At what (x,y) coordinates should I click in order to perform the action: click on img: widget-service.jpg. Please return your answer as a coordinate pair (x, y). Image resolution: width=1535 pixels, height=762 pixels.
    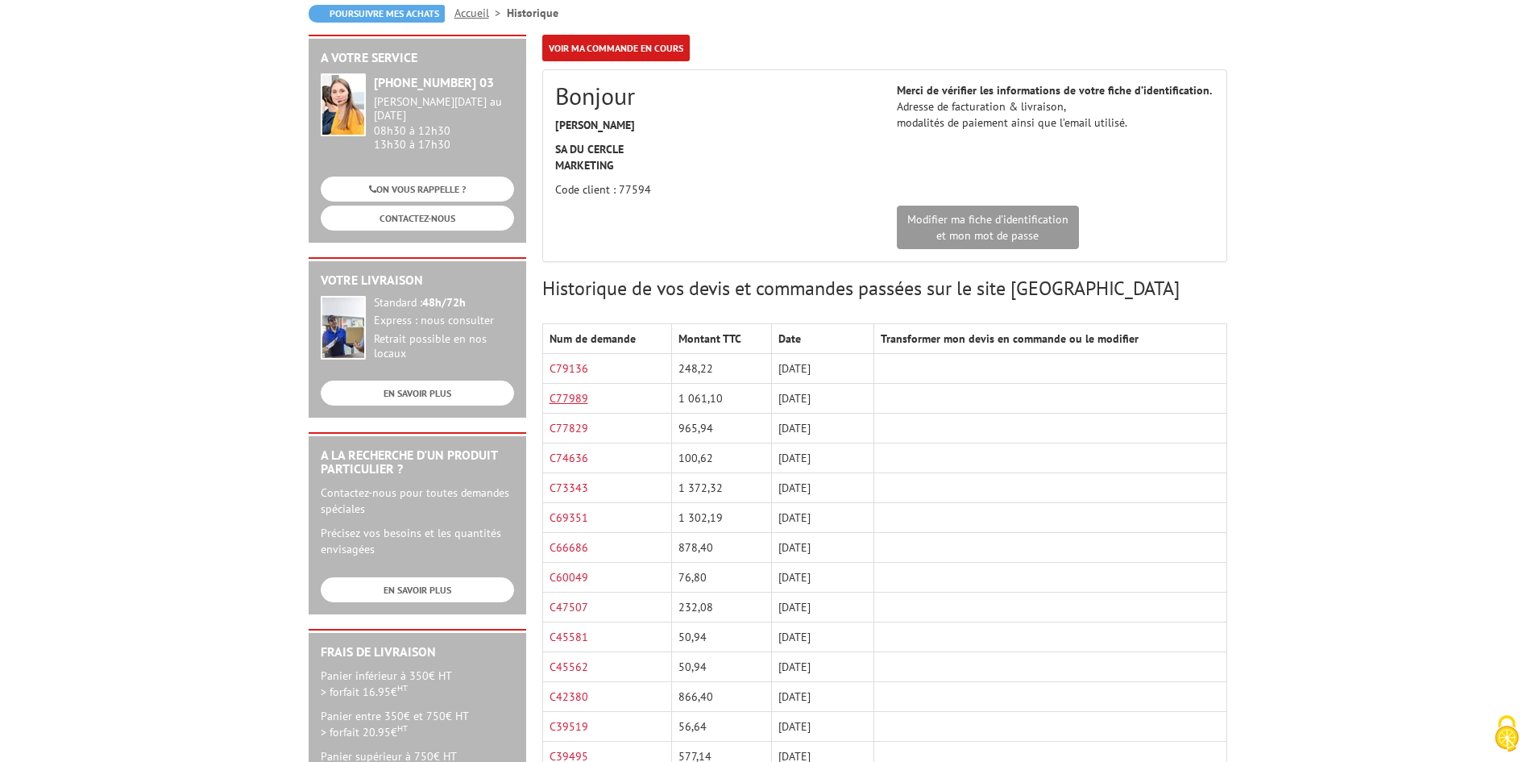
    Looking at the image, I should click on (343, 105).